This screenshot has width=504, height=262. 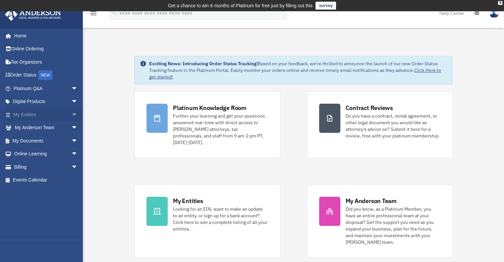 What do you see at coordinates (33, 14) in the screenshot?
I see `img: Anderson Advisors Platinum Portal` at bounding box center [33, 14].